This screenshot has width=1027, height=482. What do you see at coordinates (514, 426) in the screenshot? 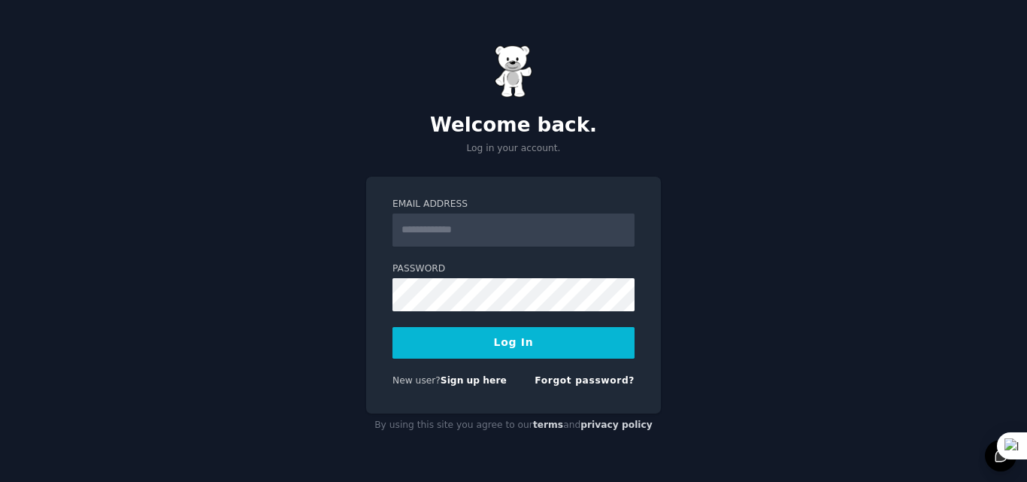
I see `div: By using this site you agree to our and` at bounding box center [514, 426].